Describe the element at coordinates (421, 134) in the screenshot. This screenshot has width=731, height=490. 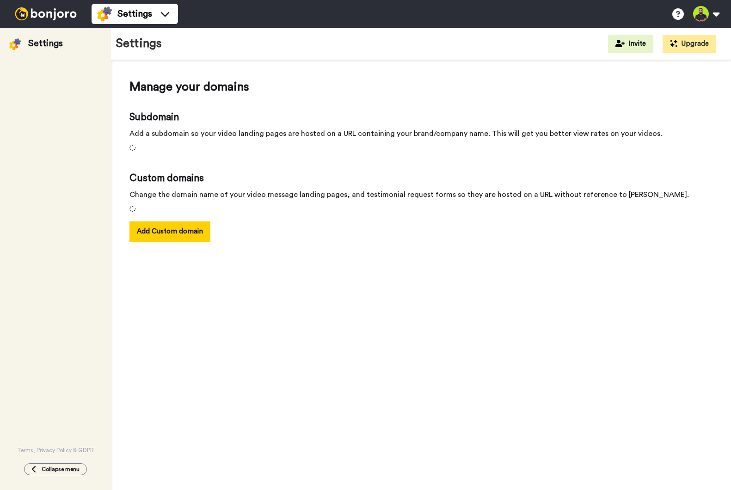
I see `div: Add a subdomain so your video landing pages are hosted on a URL containing your brand/company nam...` at that location.